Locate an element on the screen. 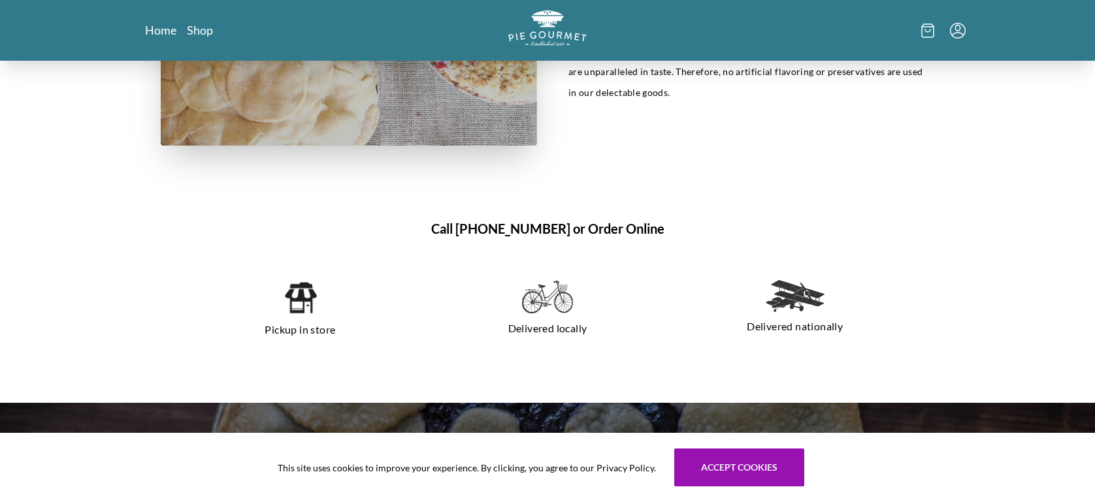 The image size is (1095, 502). img: delivered nationally is located at coordinates (795, 296).